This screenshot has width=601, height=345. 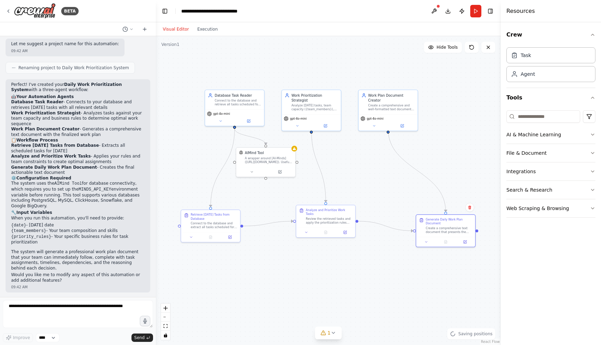 What do you see at coordinates (18, 338) in the screenshot?
I see `button: Improve` at bounding box center [18, 338].